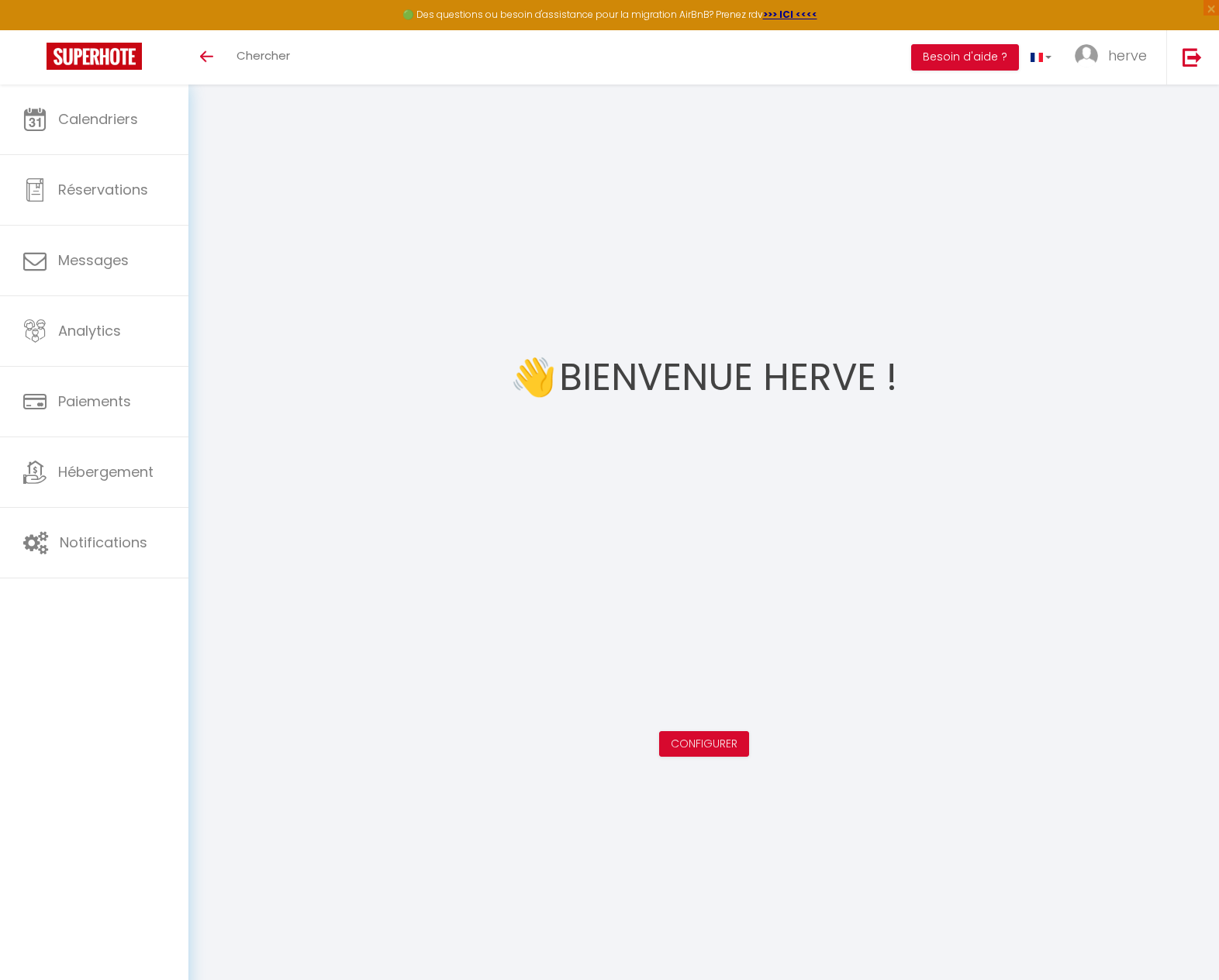  I want to click on span: Messages, so click(93, 259).